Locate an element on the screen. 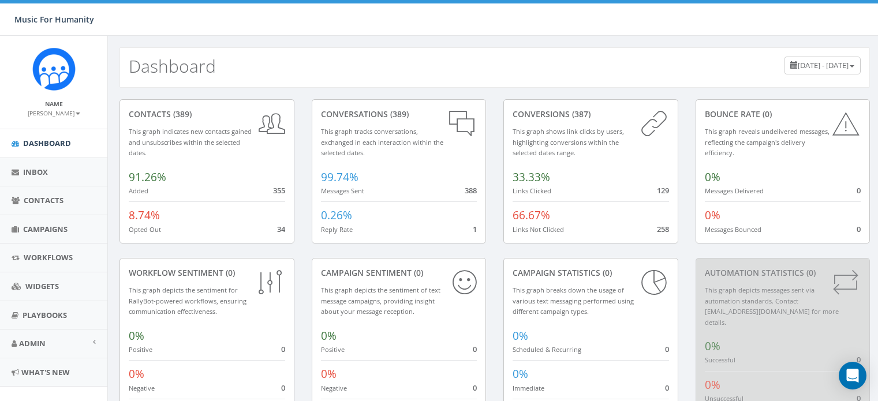 The height and width of the screenshot is (401, 878). small: Added is located at coordinates (139, 190).